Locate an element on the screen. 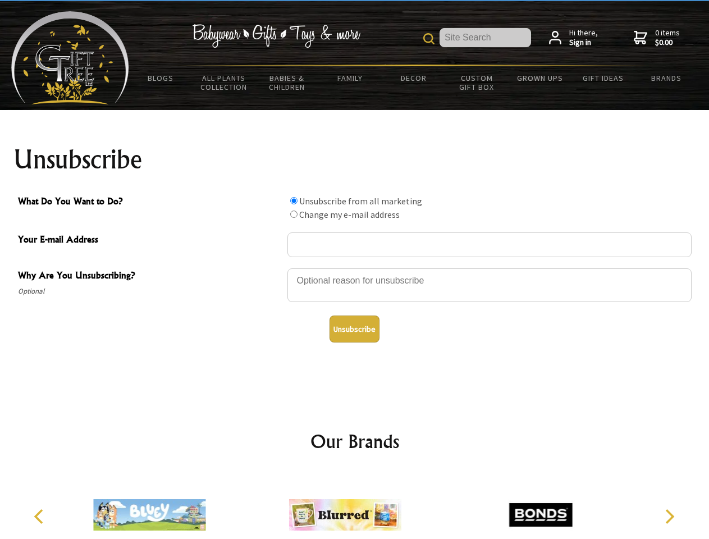 The image size is (709, 539). span: Why Are You Unsubscribing? is located at coordinates (150, 276).